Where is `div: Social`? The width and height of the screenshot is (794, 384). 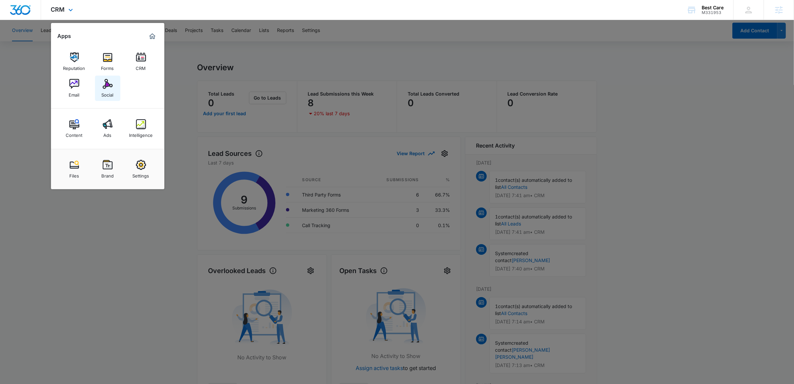 div: Social is located at coordinates (108, 93).